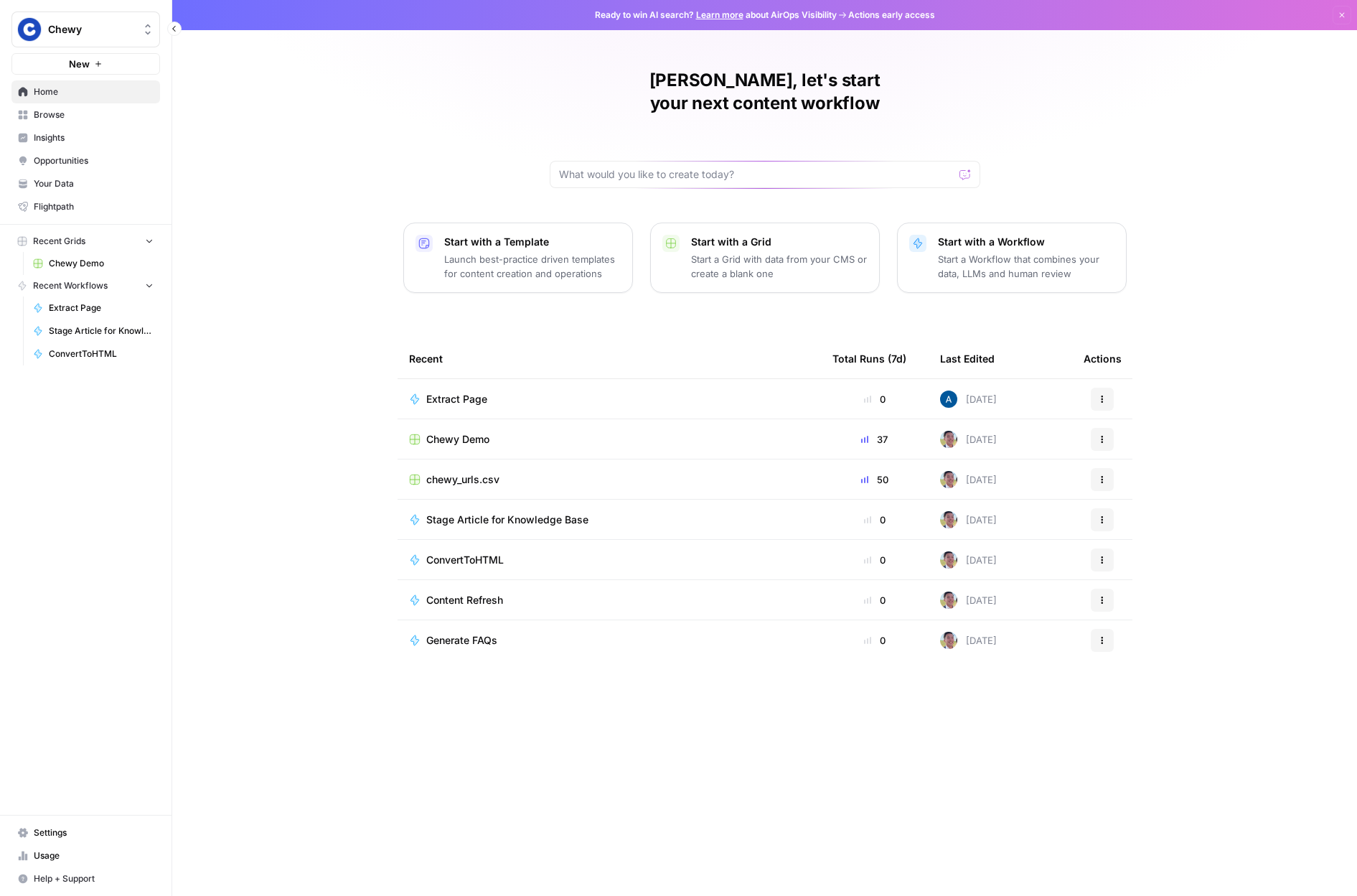  What do you see at coordinates (533, 242) in the screenshot?
I see `p: Start with a Template` at bounding box center [533, 242].